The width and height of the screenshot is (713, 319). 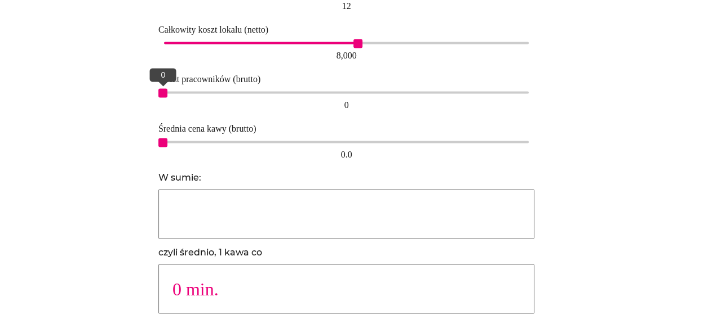 I want to click on label: Koszt pracowników (brutto), so click(x=209, y=79).